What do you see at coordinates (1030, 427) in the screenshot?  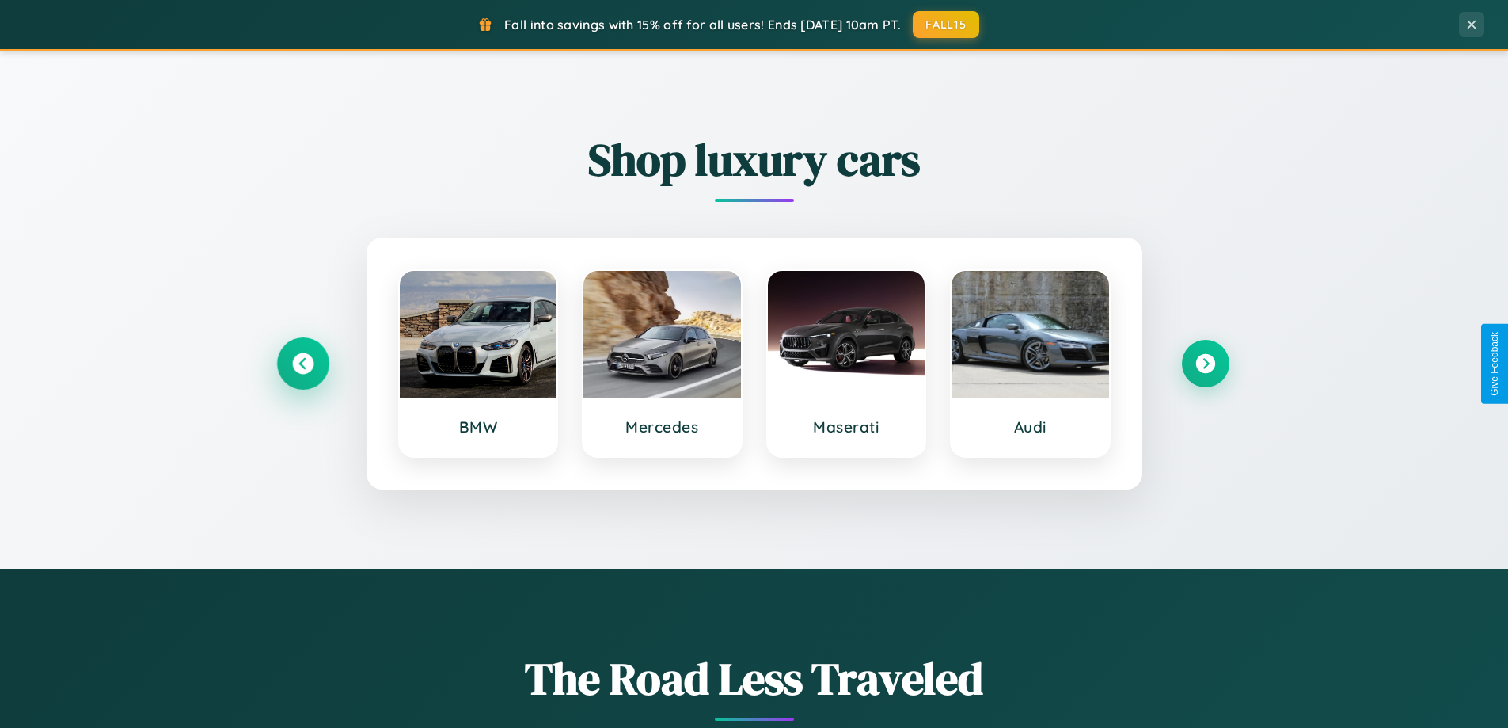 I see `h3: Audi` at bounding box center [1030, 427].